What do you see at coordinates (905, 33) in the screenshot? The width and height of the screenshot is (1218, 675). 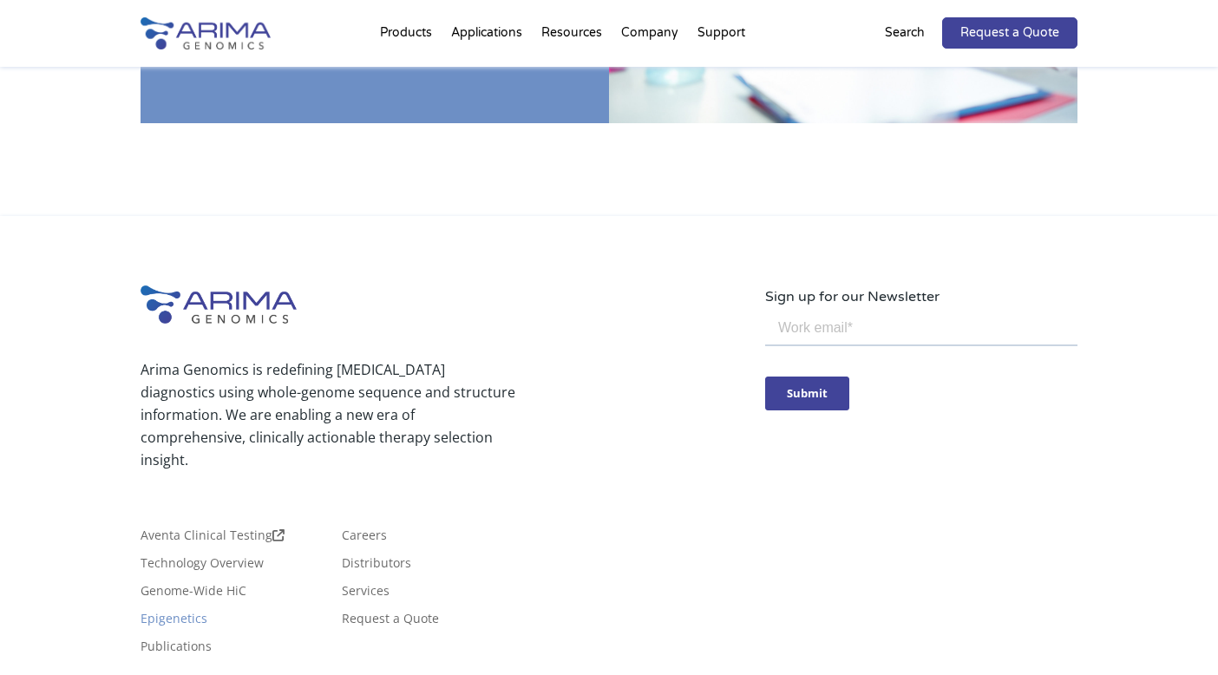 I see `p: Search` at bounding box center [905, 33].